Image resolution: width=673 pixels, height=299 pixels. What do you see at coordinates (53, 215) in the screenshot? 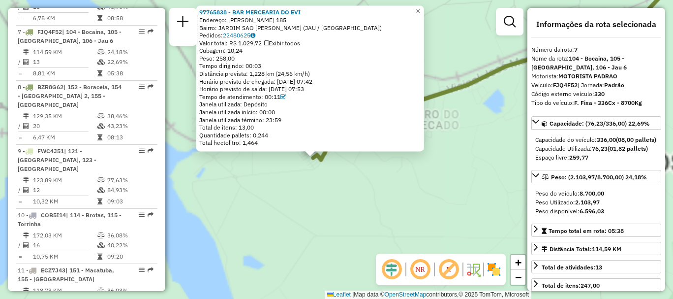
I see `span: COB5I14` at bounding box center [53, 215].